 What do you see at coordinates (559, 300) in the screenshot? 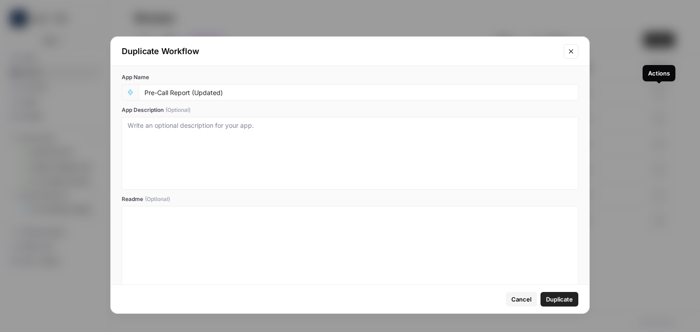
I see `span: Duplicate` at bounding box center [559, 300].